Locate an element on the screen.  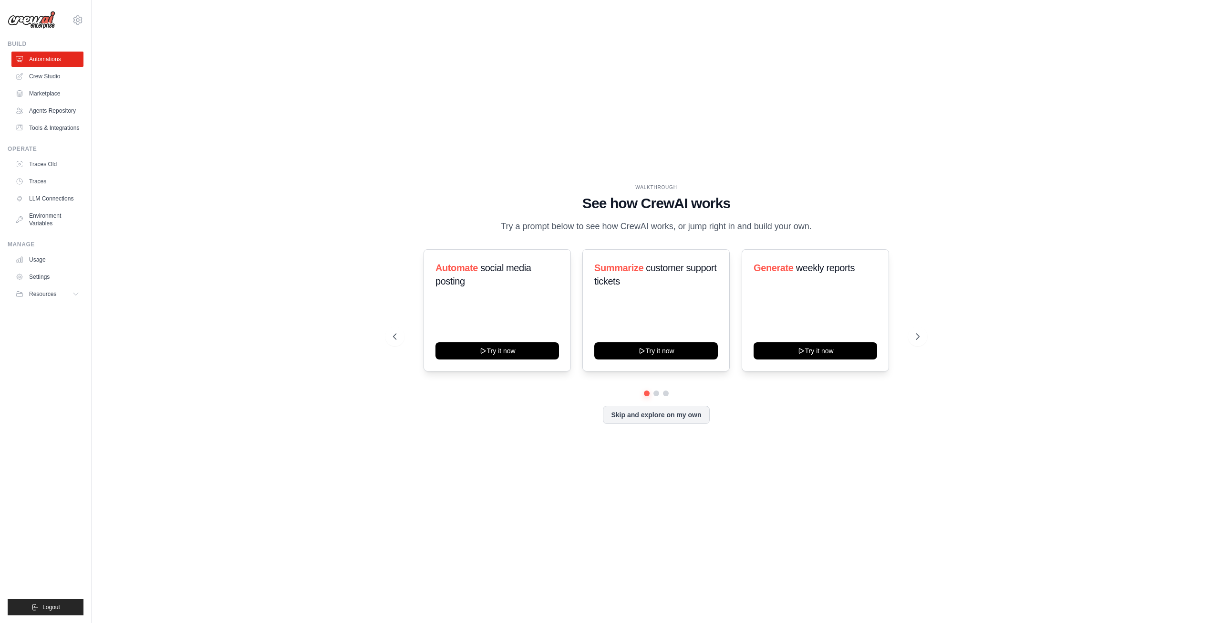
a: LLM Connections is located at coordinates (47, 198).